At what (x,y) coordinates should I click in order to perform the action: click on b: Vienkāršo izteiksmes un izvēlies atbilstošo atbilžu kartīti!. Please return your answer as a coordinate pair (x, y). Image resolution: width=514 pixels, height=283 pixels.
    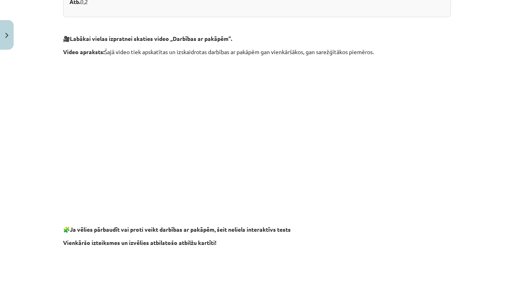
    Looking at the image, I should click on (140, 243).